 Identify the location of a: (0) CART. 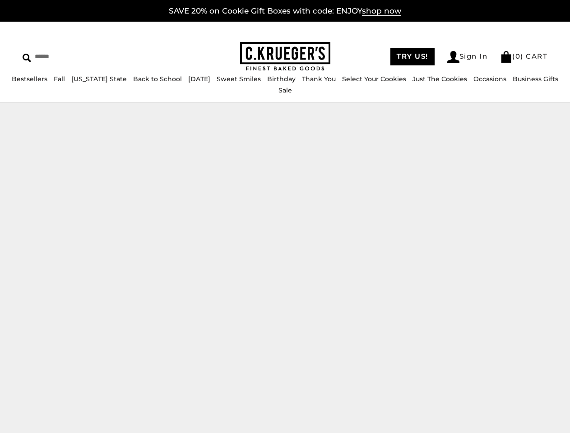
(523, 56).